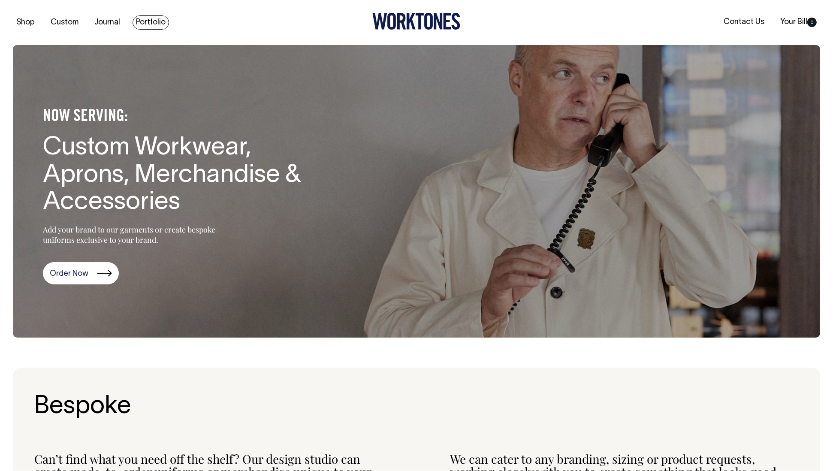  Describe the element at coordinates (812, 22) in the screenshot. I see `span: 0` at that location.